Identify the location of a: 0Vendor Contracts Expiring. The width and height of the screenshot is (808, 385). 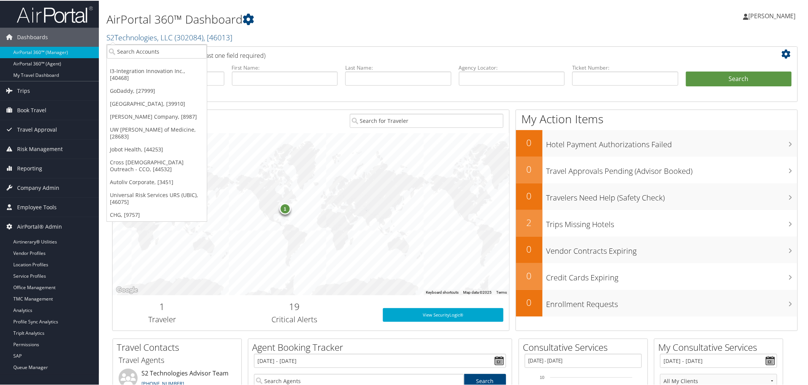
(657, 249).